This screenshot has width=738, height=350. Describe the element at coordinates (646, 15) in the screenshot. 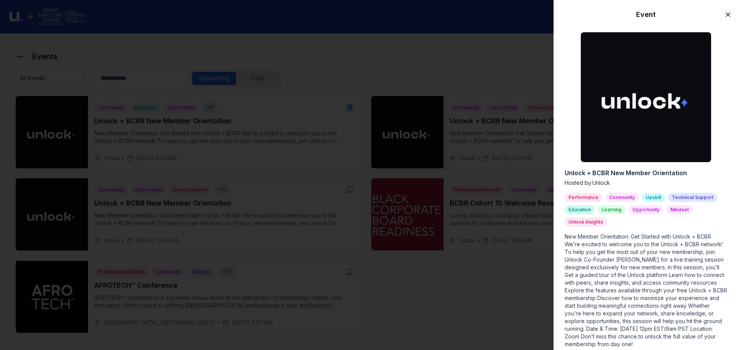

I see `h2: Event` at that location.